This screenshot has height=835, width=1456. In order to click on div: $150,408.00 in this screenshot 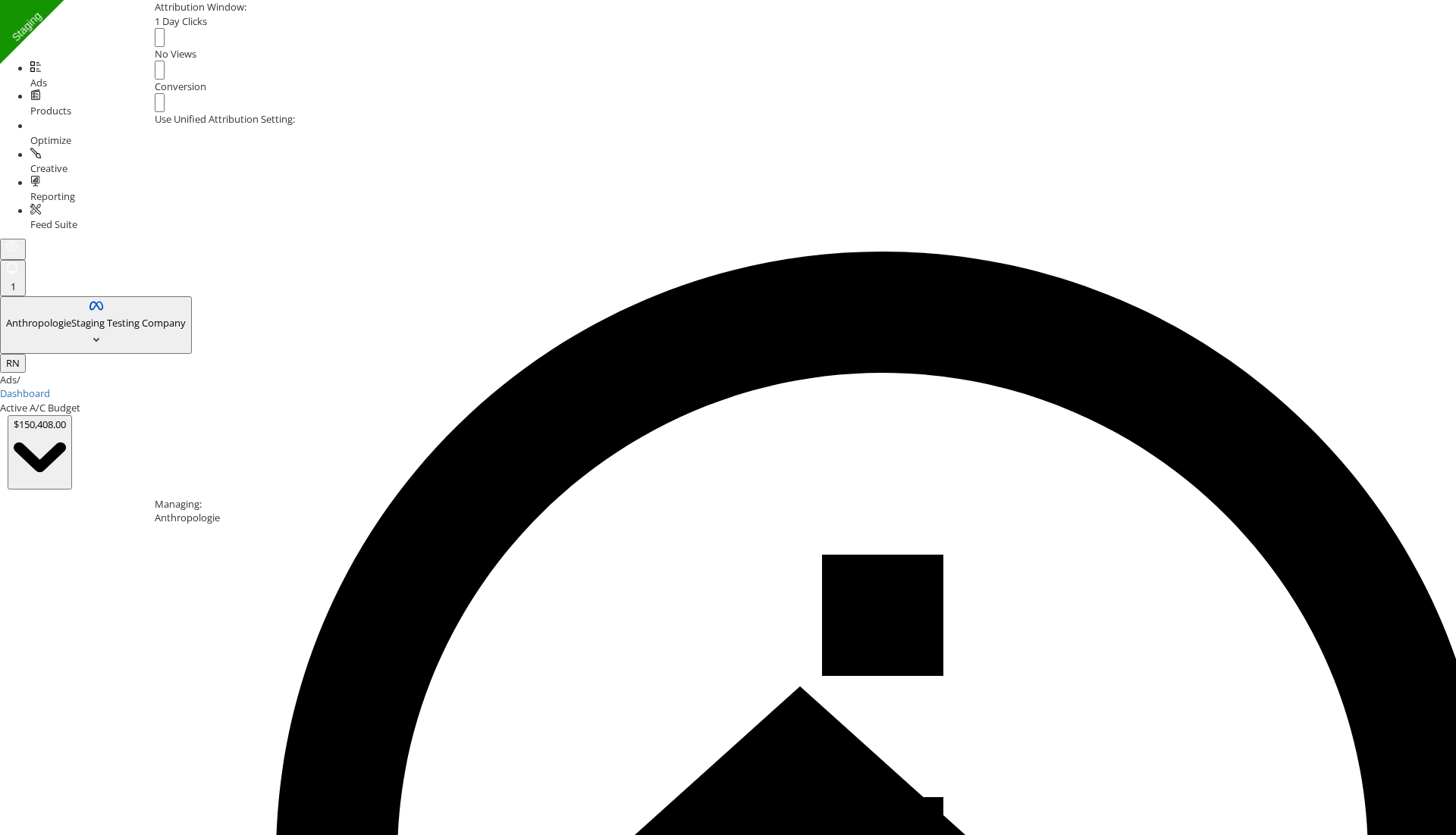, I will do `click(39, 424)`.